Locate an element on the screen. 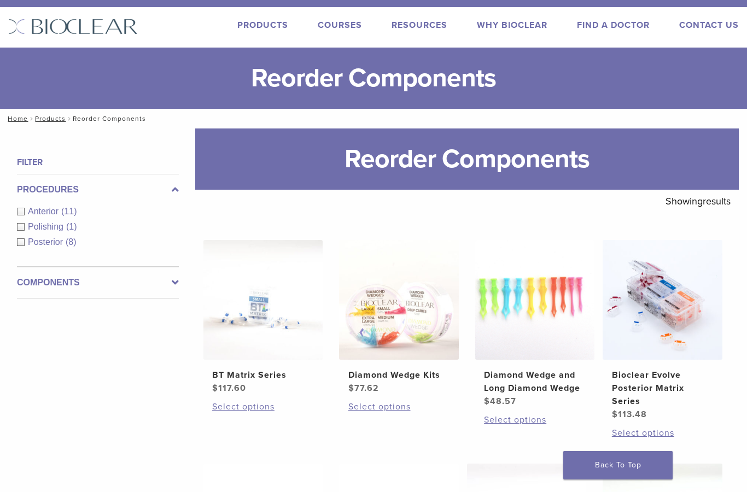  a: Why Bioclear is located at coordinates (512, 25).